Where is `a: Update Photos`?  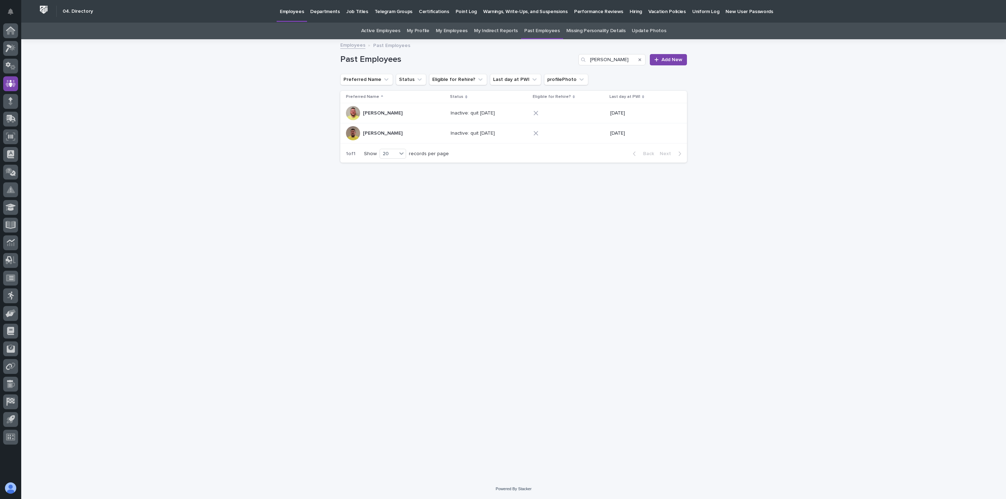
a: Update Photos is located at coordinates (649, 31).